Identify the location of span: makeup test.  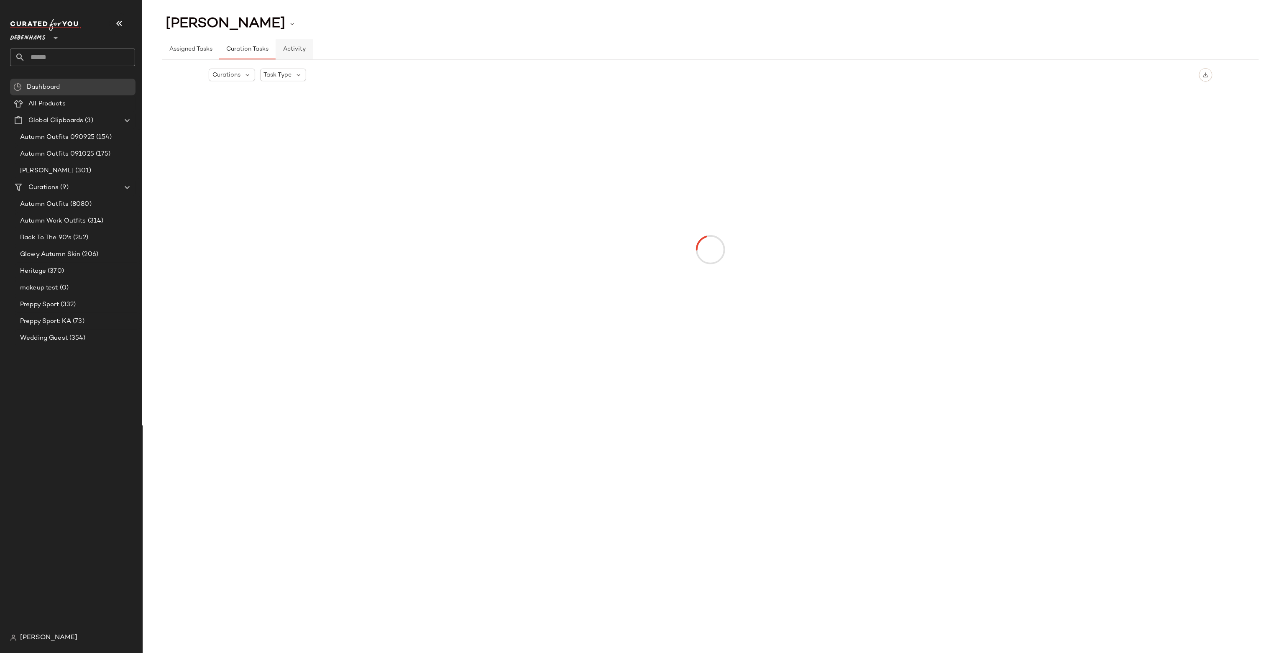
(39, 288).